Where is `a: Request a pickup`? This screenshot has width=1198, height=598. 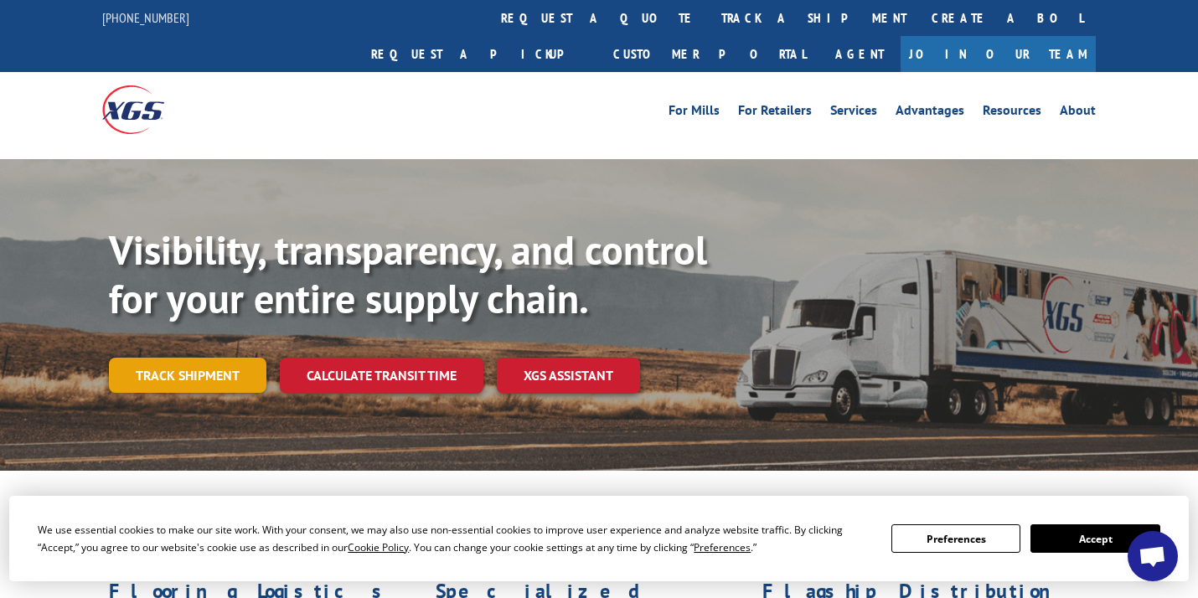 a: Request a pickup is located at coordinates (479, 54).